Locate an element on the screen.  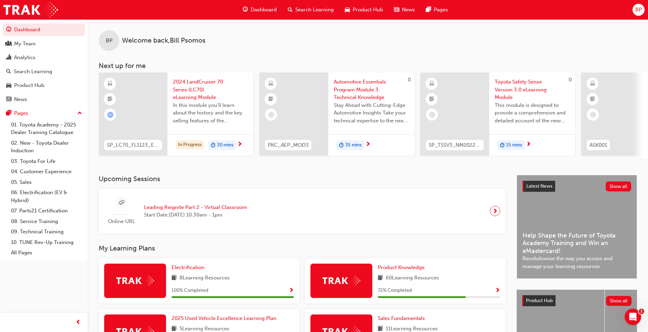
span: Dashboard is located at coordinates (263, 10).